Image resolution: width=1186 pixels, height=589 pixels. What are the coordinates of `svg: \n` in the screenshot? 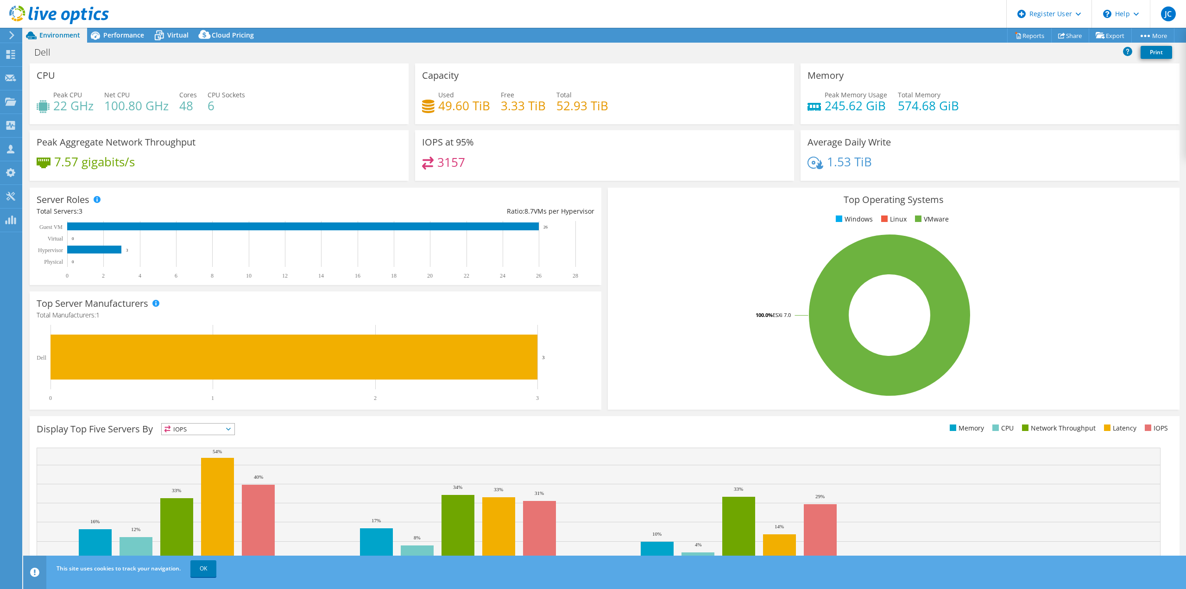 It's located at (1107, 14).